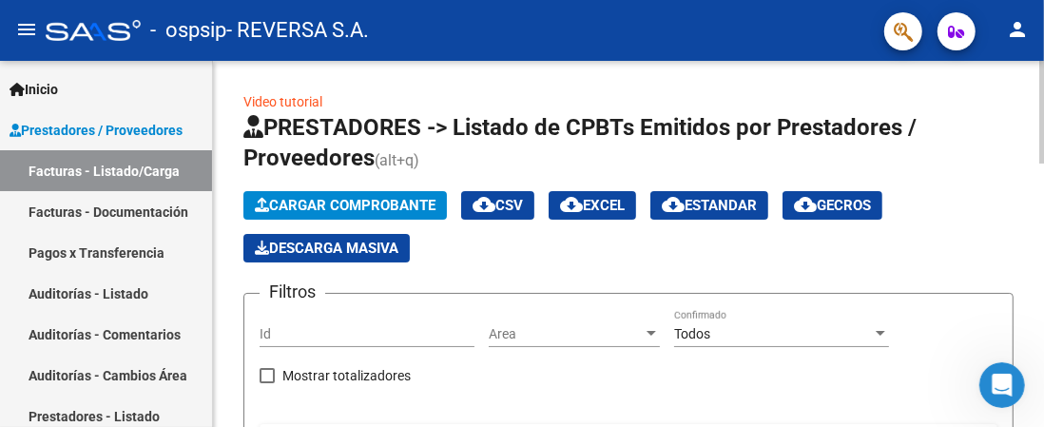 This screenshot has width=1044, height=427. I want to click on span: EXCEL, so click(592, 205).